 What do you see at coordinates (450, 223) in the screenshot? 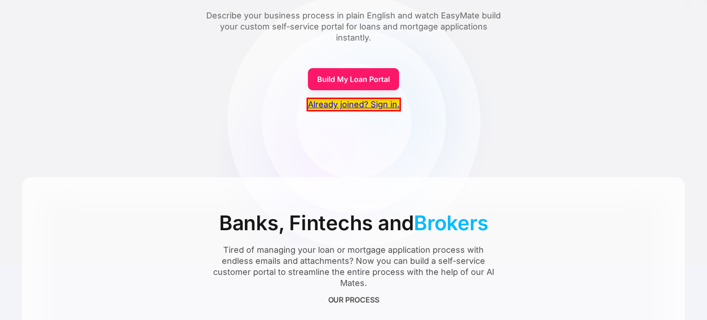
I see `span: Brokers` at bounding box center [450, 223].